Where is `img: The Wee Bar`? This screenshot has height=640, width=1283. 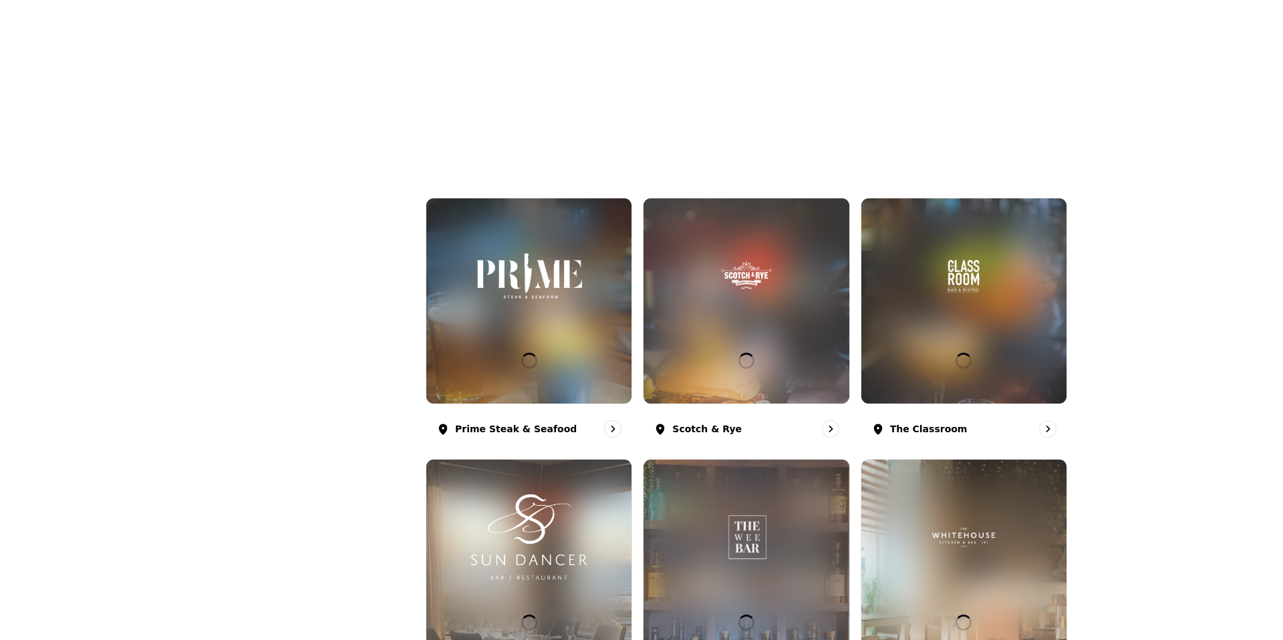 img: The Wee Bar is located at coordinates (746, 537).